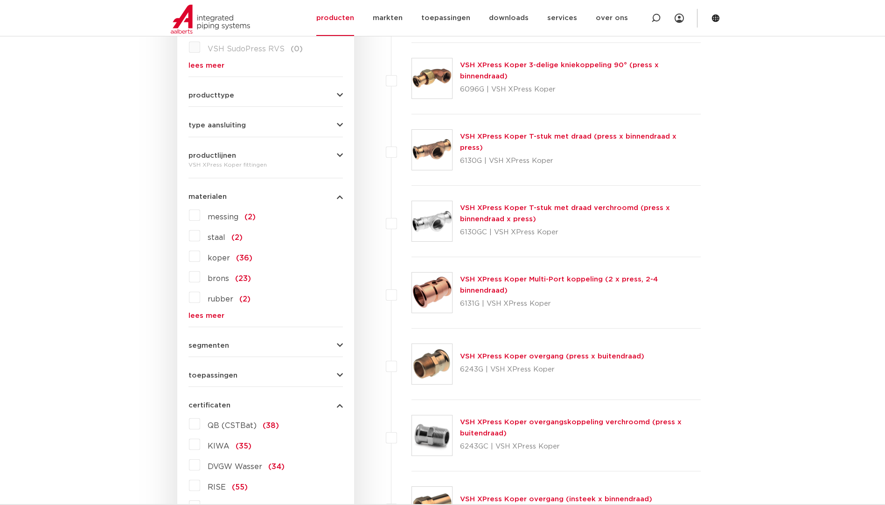 This screenshot has width=885, height=505. Describe the element at coordinates (581, 232) in the screenshot. I see `p: 6130GC | VSH XPress Koper` at that location.